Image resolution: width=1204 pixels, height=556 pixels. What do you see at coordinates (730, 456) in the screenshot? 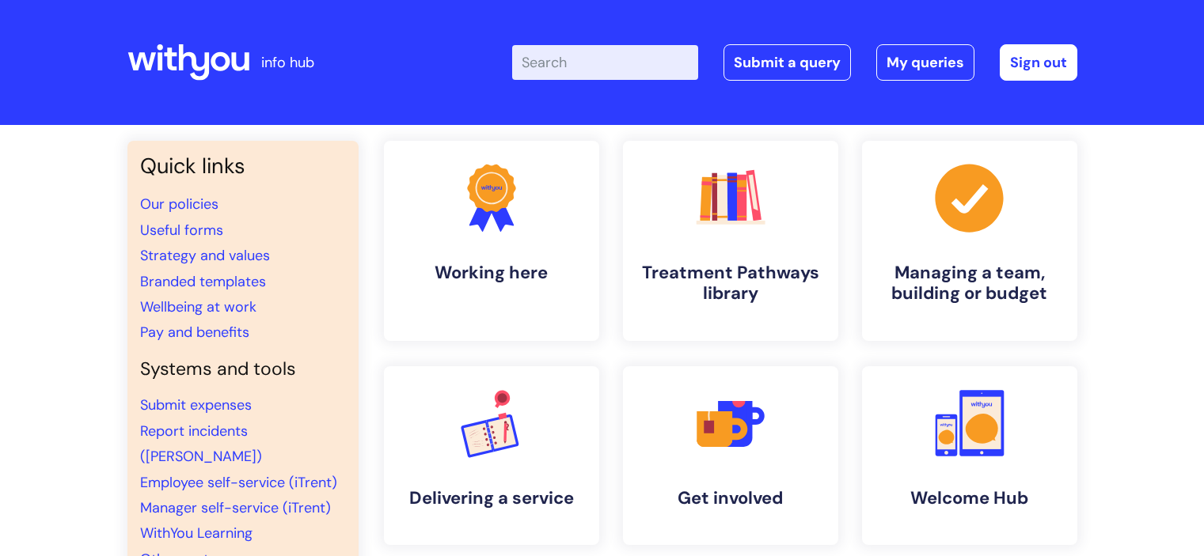
I see `a: Get involved` at bounding box center [730, 456].